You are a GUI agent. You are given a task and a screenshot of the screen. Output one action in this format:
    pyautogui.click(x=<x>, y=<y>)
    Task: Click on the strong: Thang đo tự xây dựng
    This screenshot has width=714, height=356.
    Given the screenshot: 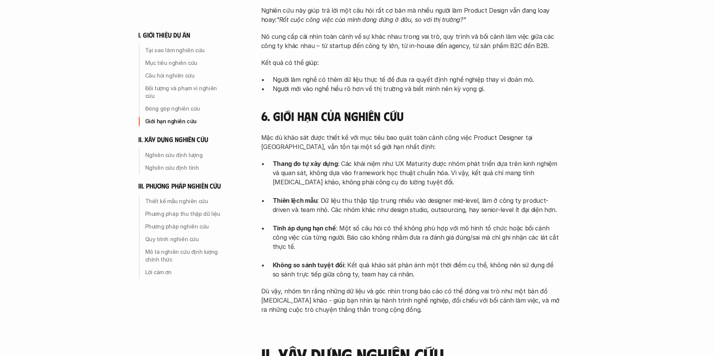 What is the action you would take?
    pyautogui.click(x=305, y=164)
    